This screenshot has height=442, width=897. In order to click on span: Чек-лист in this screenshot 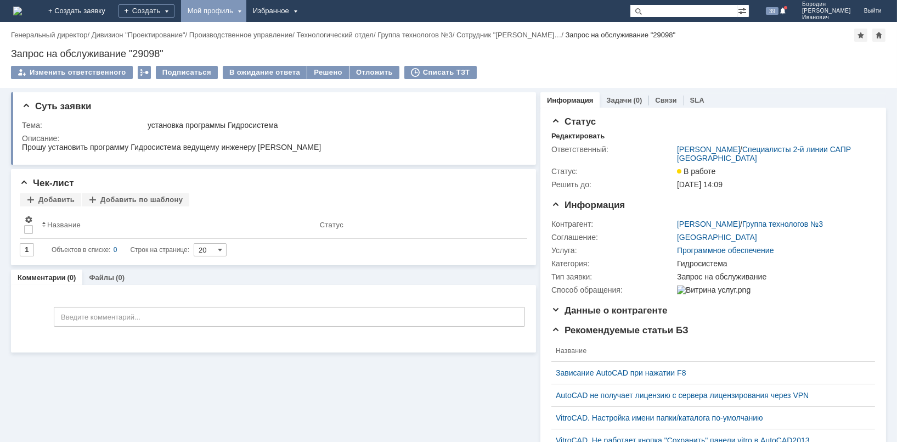, I will do `click(47, 183)`.